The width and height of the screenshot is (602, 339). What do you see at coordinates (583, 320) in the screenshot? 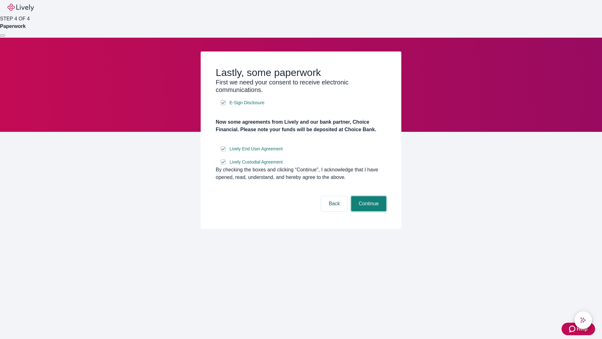
I see `svg: Lively AI Assistant` at bounding box center [583, 320].